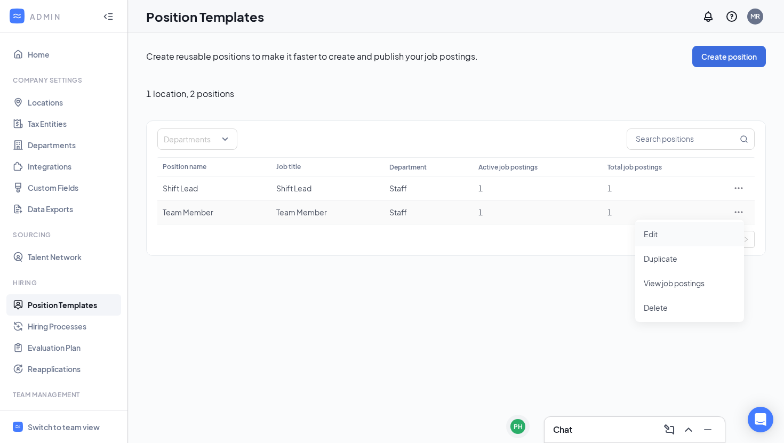 This screenshot has width=784, height=443. Describe the element at coordinates (73, 102) in the screenshot. I see `a: Locations` at that location.